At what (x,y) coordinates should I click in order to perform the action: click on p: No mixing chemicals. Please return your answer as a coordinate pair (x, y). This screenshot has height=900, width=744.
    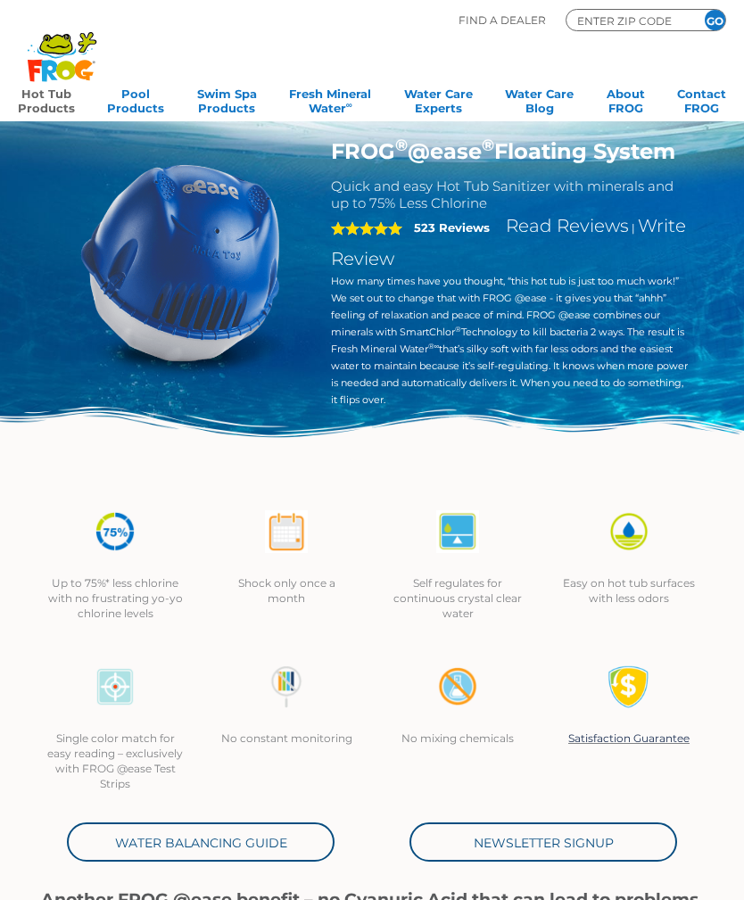
    Looking at the image, I should click on (458, 738).